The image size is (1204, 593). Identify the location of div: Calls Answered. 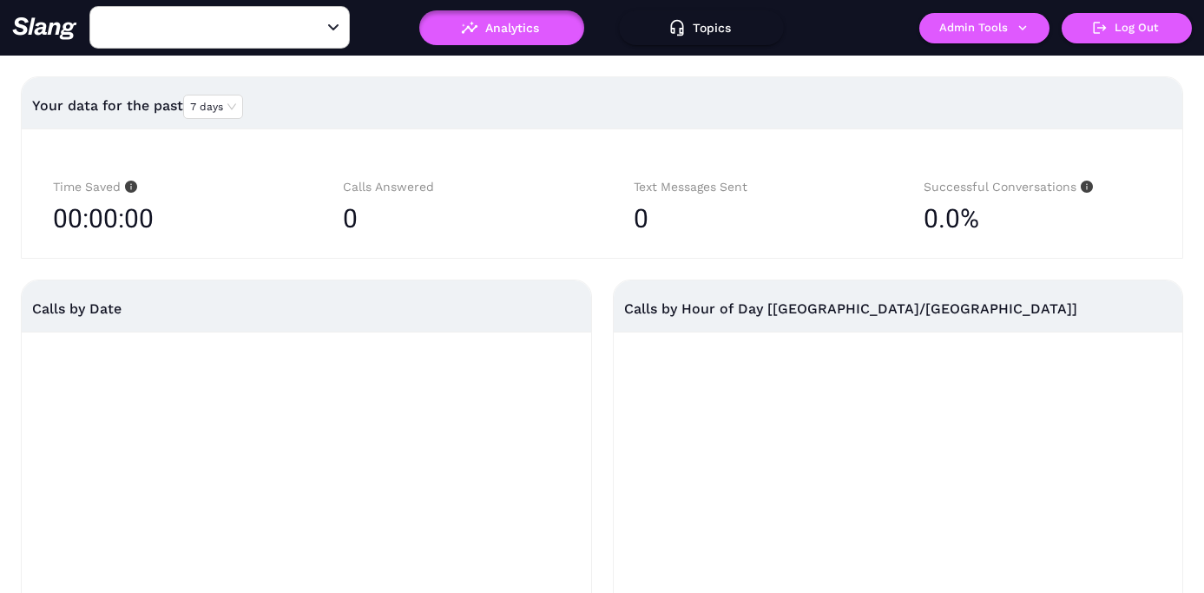
(457, 187).